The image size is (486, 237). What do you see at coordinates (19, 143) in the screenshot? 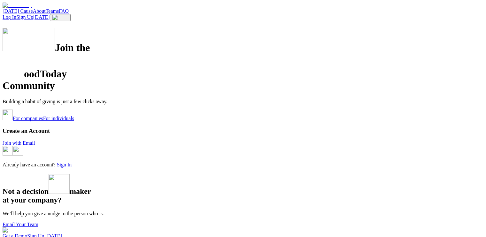
I see `a: Join with Email` at bounding box center [19, 143].